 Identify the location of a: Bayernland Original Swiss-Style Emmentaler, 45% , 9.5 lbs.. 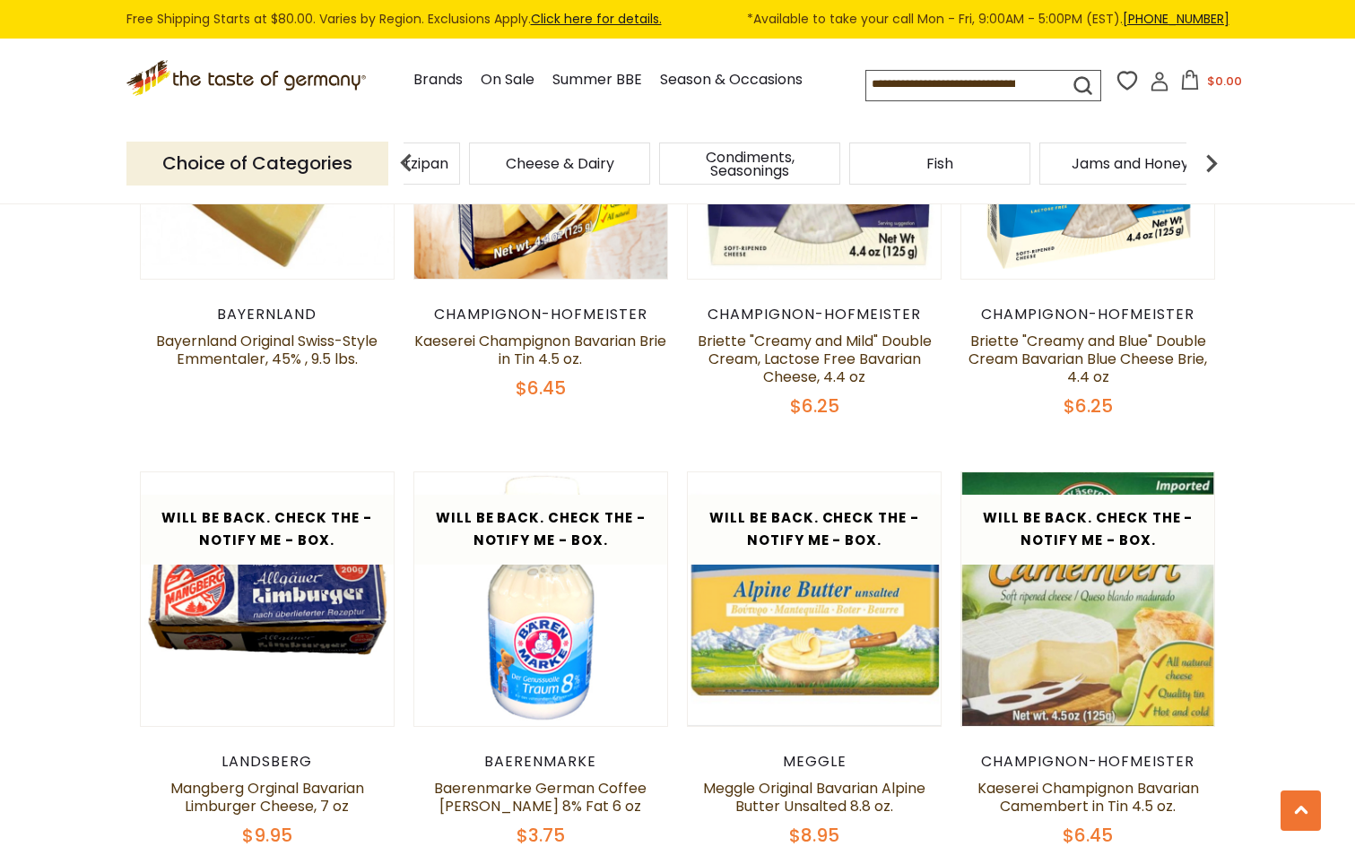
(266, 350).